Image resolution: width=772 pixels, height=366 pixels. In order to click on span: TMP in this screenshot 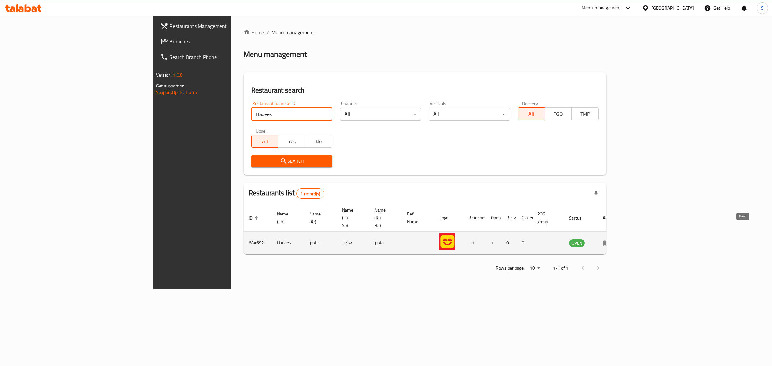, I will do `click(585, 114)`.